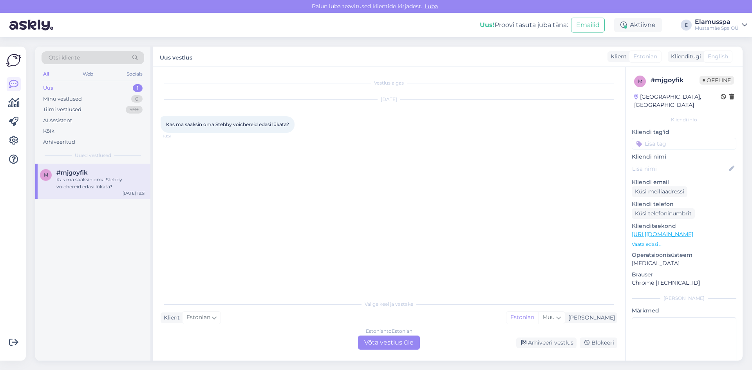  I want to click on span: Otsi kliente, so click(64, 58).